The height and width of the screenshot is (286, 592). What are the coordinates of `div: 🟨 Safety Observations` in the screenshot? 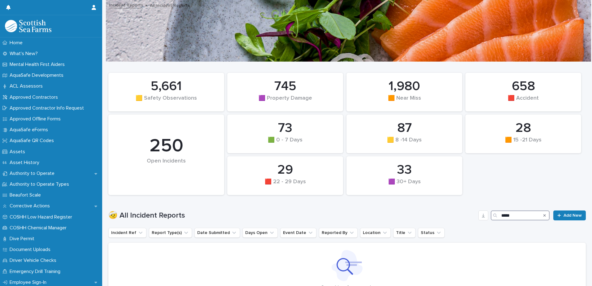 It's located at (166, 101).